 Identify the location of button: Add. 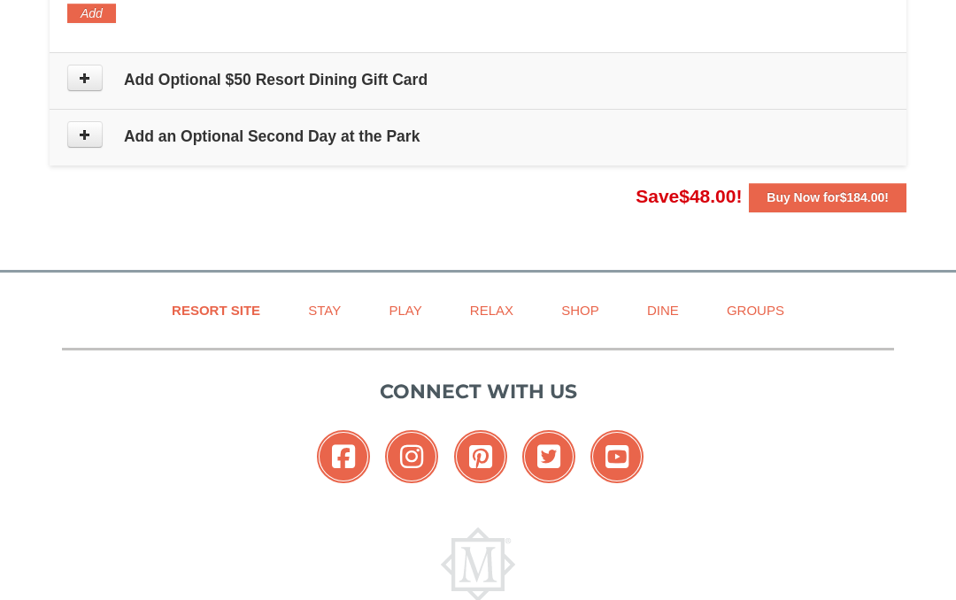
(91, 14).